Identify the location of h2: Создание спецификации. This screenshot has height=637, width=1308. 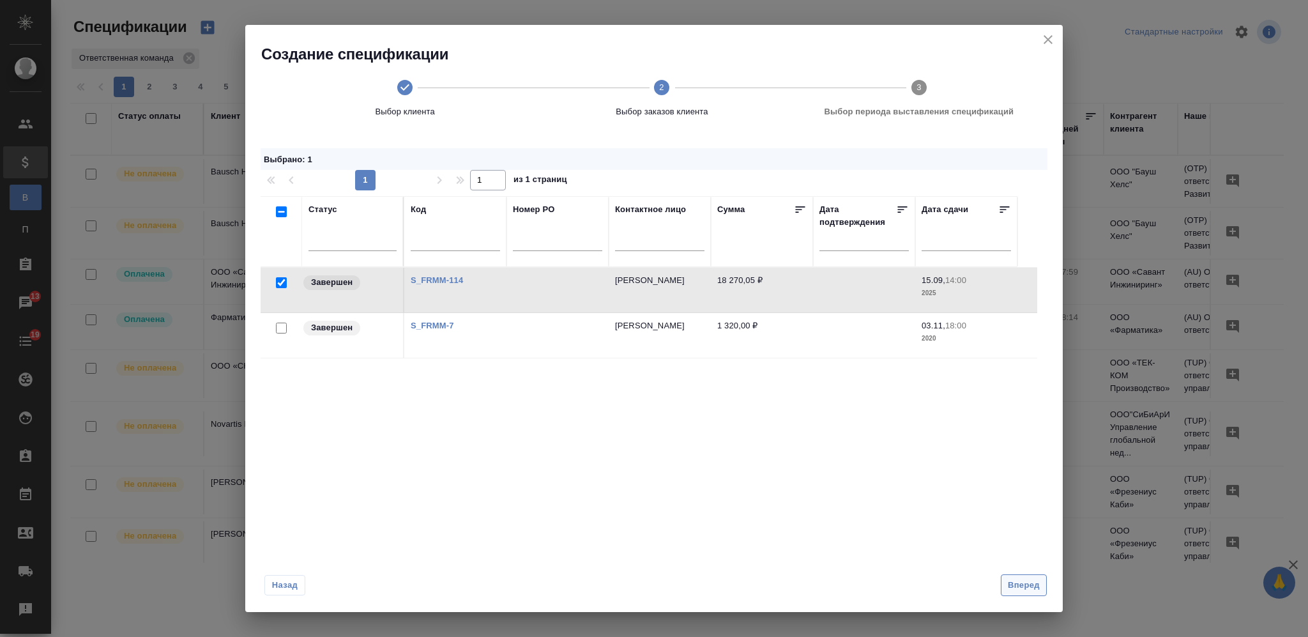
(662, 54).